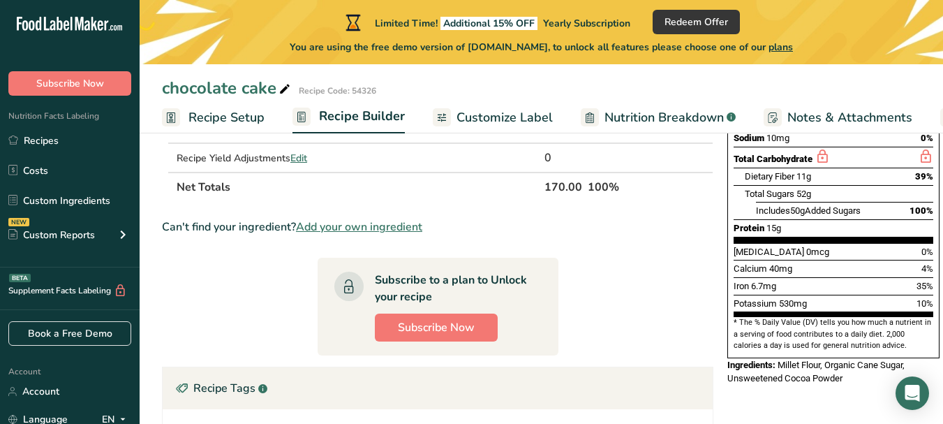  I want to click on span: 15g, so click(774, 228).